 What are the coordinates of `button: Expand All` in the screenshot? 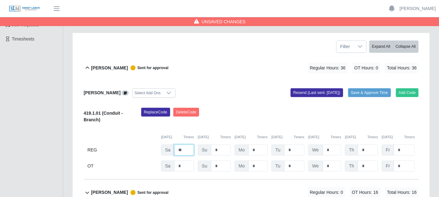 It's located at (381, 47).